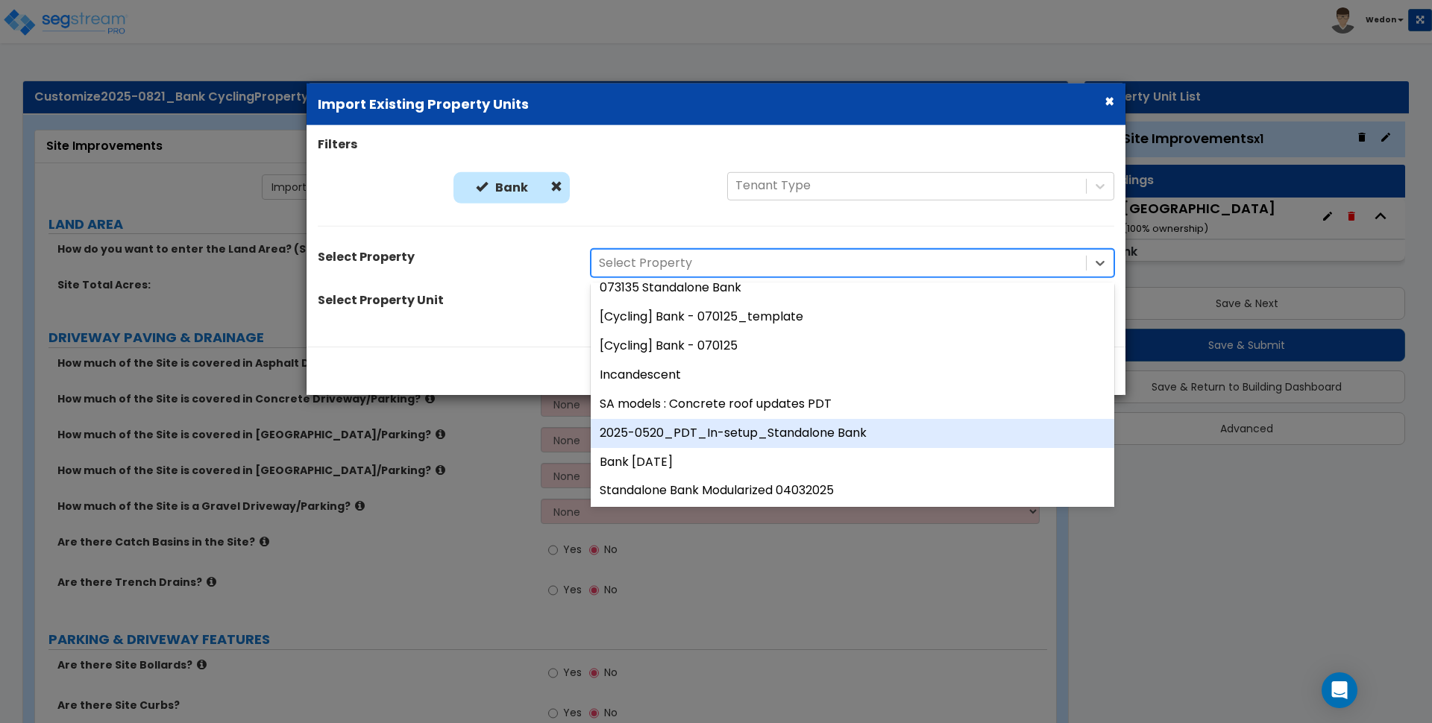 The width and height of the screenshot is (1432, 723). Describe the element at coordinates (512, 186) in the screenshot. I see `b: Bank` at that location.